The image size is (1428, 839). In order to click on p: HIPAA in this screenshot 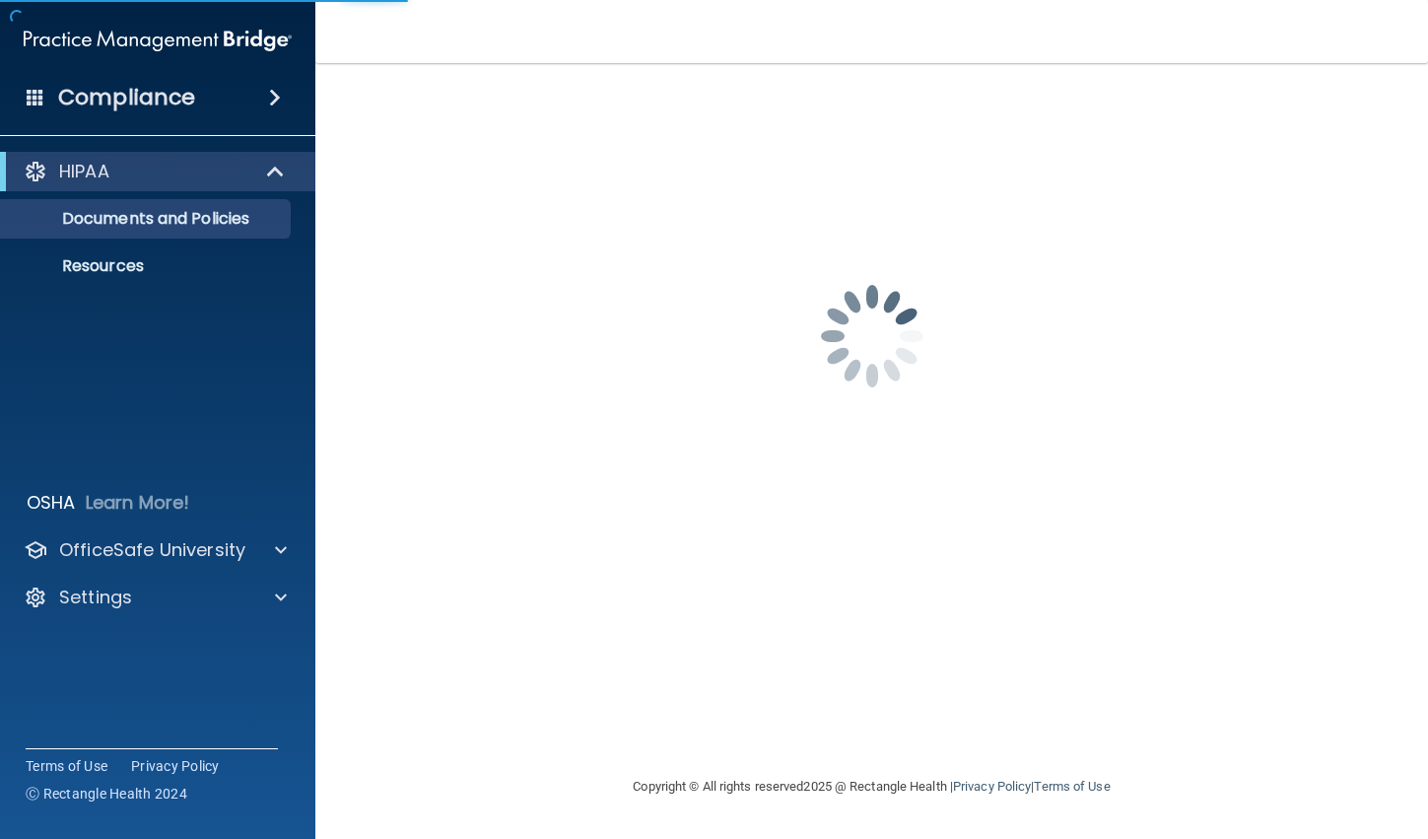, I will do `click(84, 172)`.